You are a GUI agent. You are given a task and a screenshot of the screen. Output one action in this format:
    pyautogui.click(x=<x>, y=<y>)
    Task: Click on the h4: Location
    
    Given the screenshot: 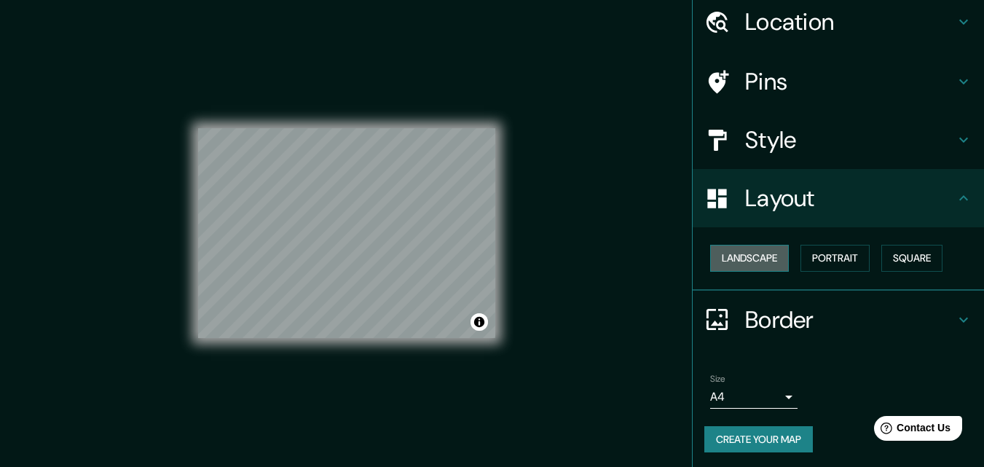 What is the action you would take?
    pyautogui.click(x=850, y=22)
    